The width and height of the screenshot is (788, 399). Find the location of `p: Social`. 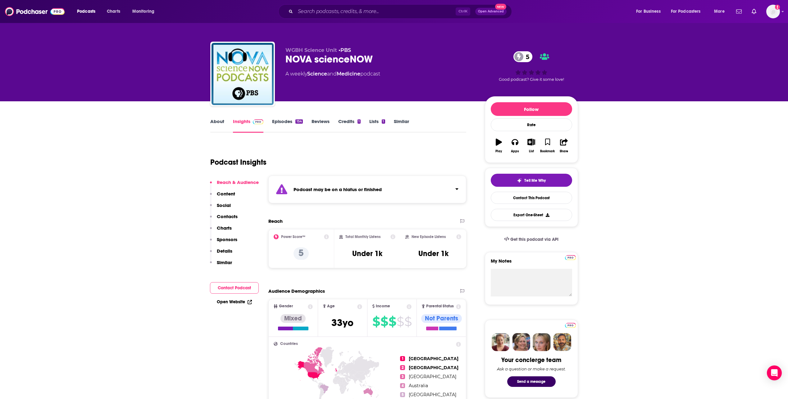

p: Social is located at coordinates (224, 205).